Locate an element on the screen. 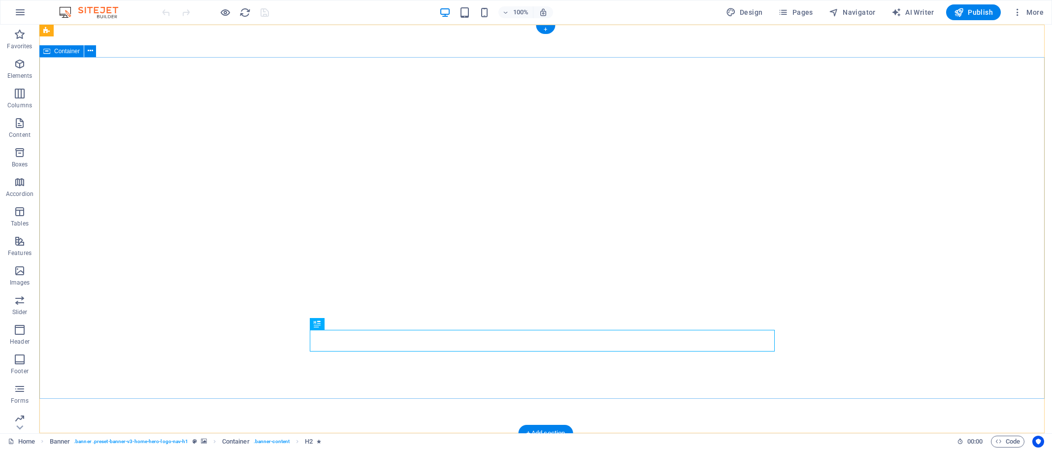  button: Usercentrics is located at coordinates (1038, 442).